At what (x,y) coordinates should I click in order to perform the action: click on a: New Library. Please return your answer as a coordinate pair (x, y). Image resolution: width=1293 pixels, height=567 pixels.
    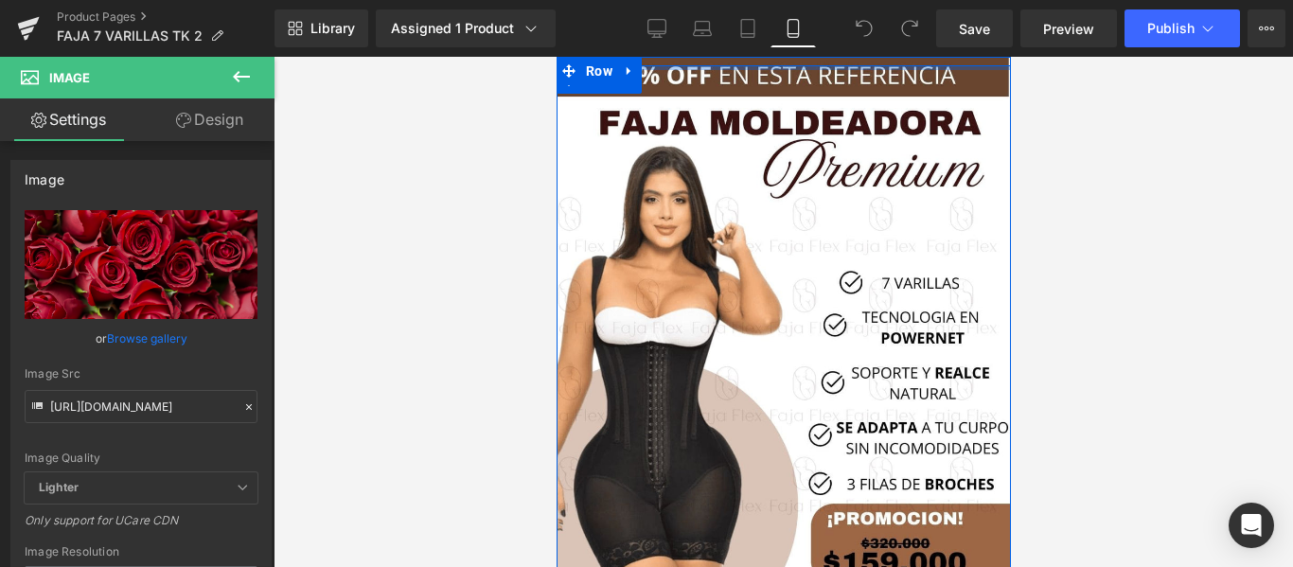
    Looking at the image, I should click on (321, 28).